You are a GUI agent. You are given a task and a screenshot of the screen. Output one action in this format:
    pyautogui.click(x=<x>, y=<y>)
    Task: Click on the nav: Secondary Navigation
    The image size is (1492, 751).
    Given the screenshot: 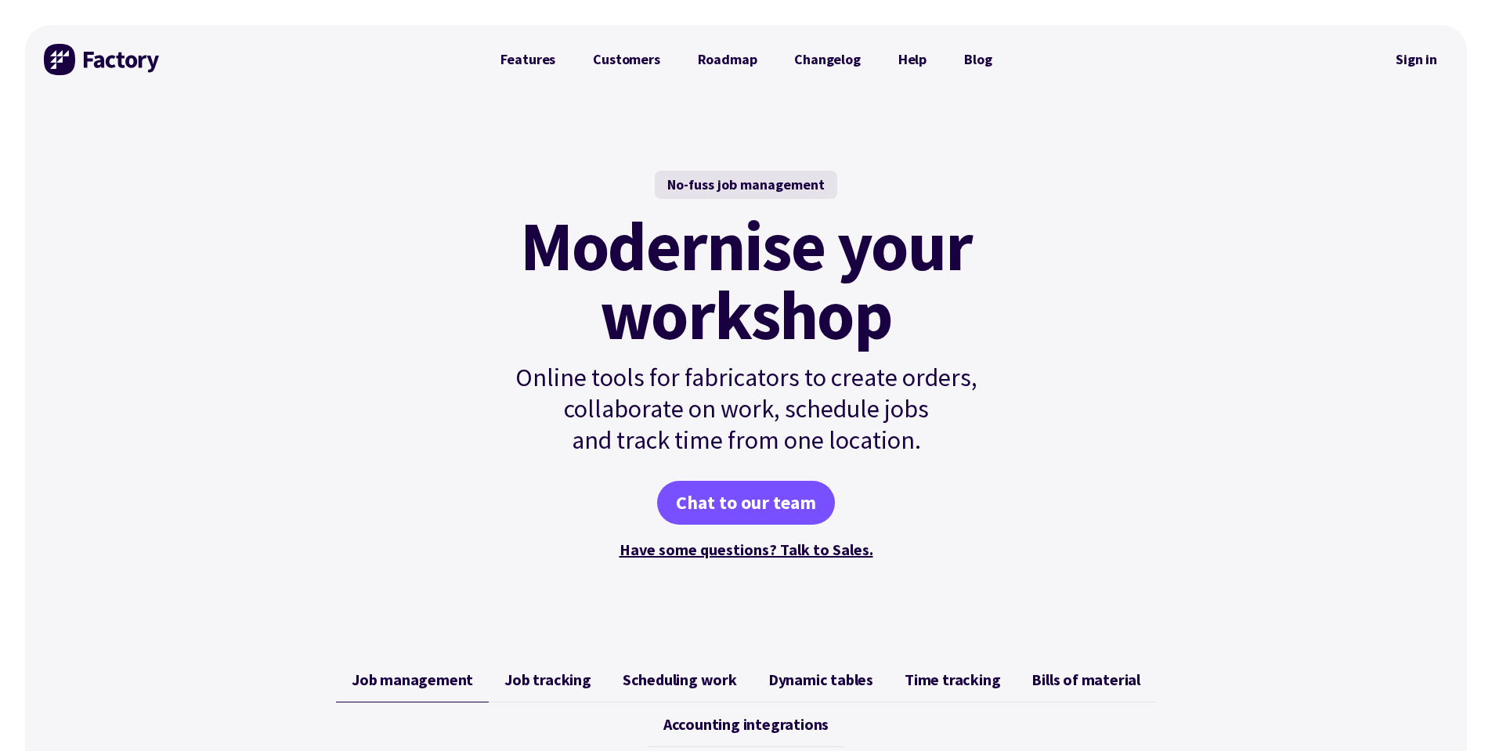 What is the action you would take?
    pyautogui.click(x=1416, y=60)
    